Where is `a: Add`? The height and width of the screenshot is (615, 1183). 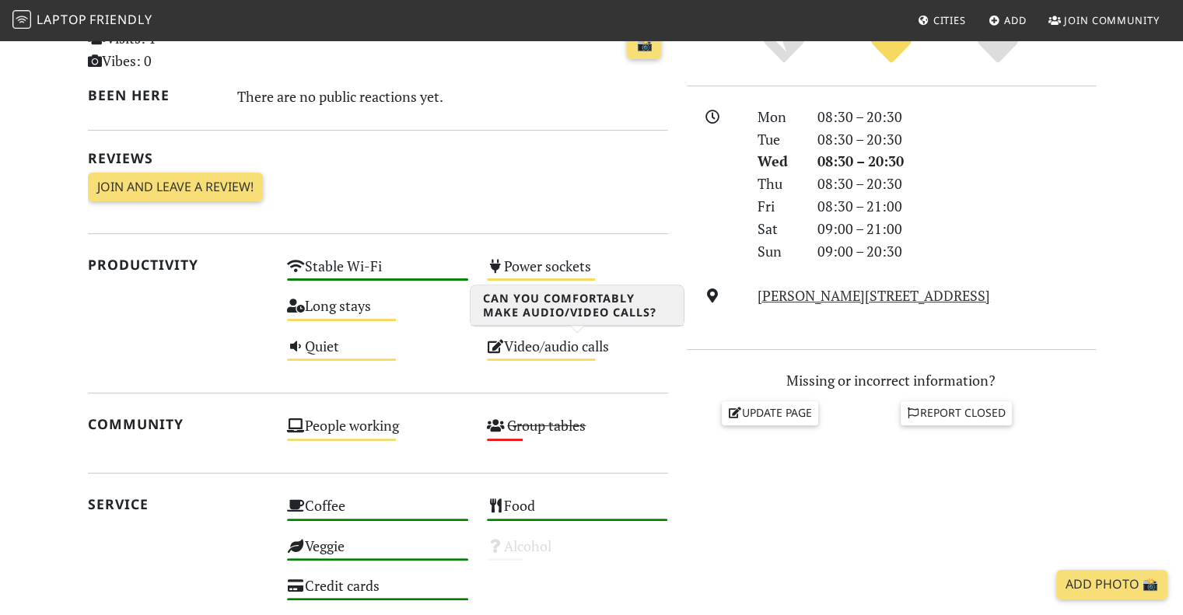
a: Add is located at coordinates (1007, 20).